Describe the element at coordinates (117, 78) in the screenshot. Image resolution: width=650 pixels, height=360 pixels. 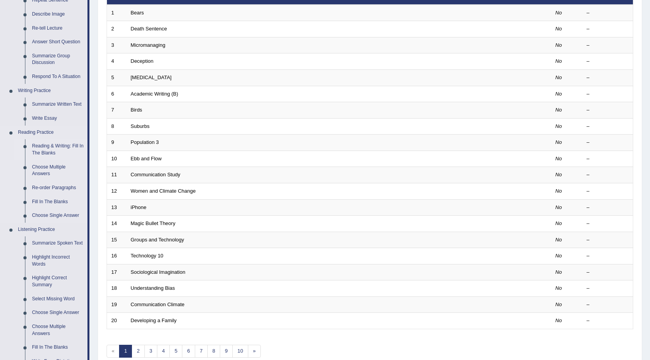
I see `td: 5` at that location.